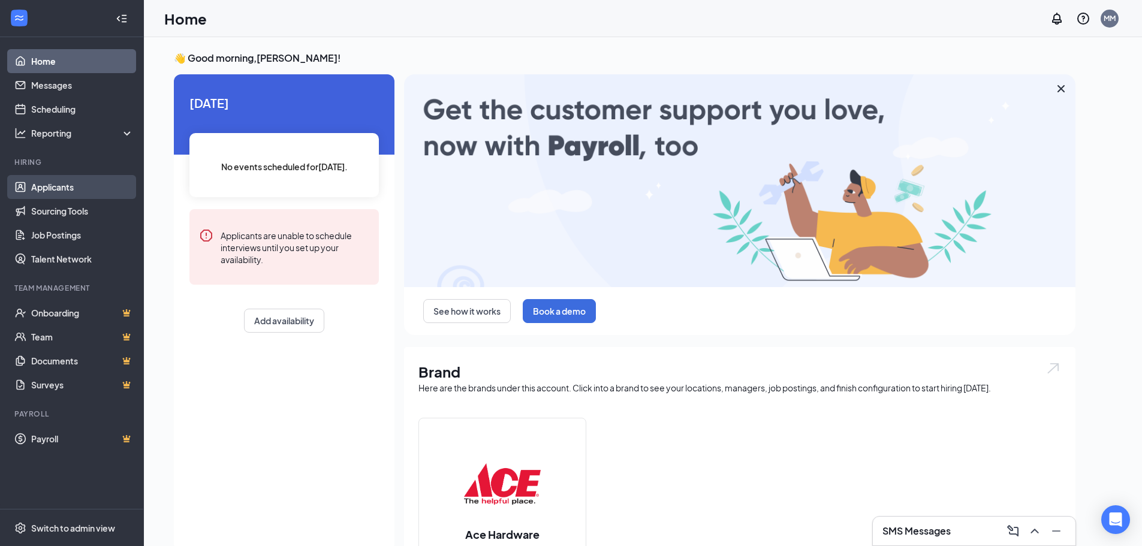  Describe the element at coordinates (1035, 531) in the screenshot. I see `svg: ChevronUp` at that location.